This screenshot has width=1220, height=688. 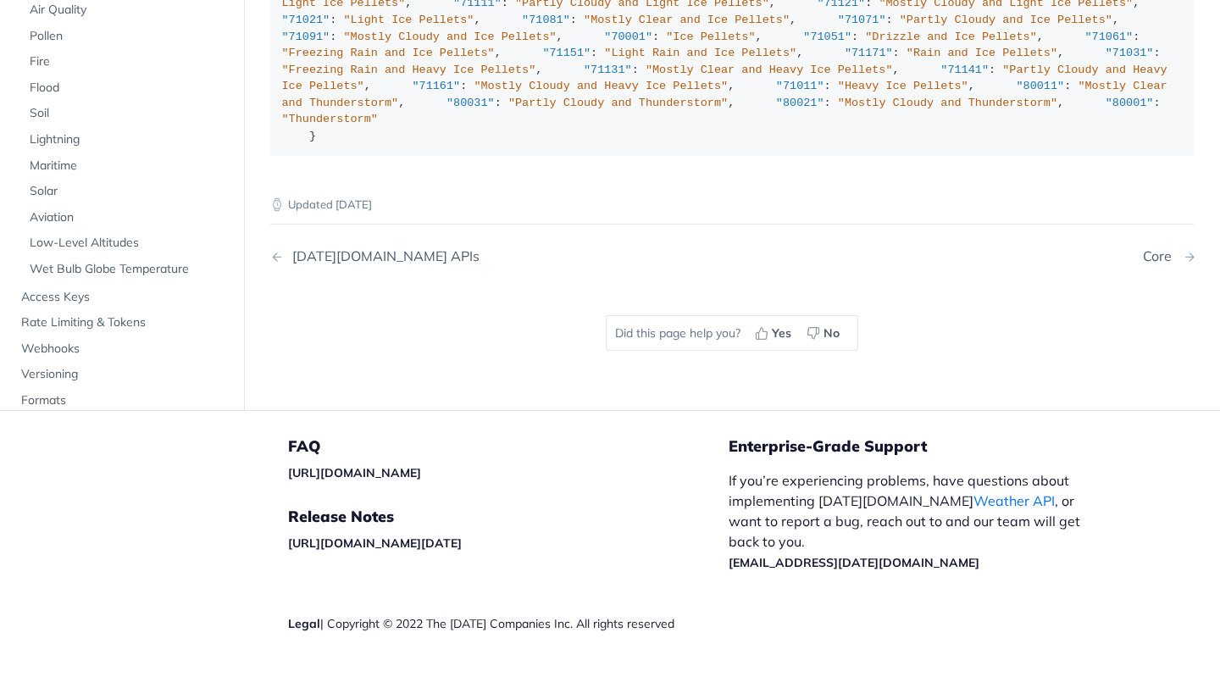 I want to click on span: Solar, so click(x=128, y=192).